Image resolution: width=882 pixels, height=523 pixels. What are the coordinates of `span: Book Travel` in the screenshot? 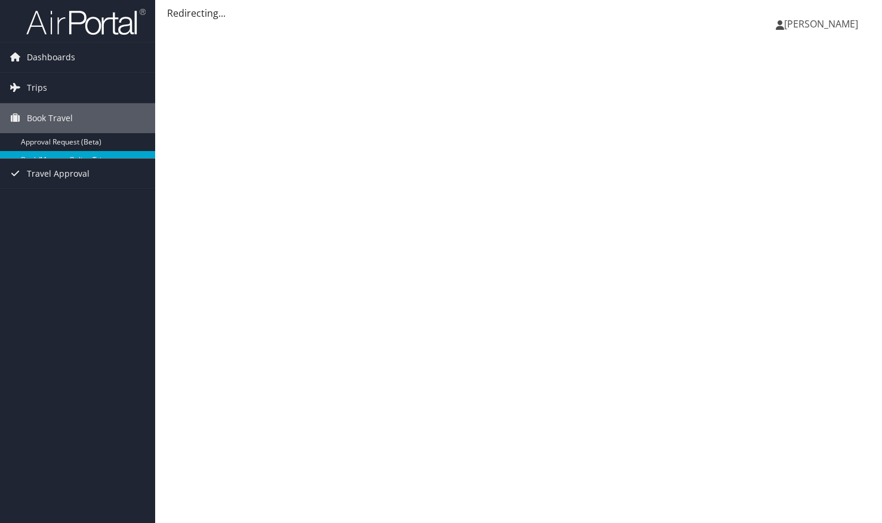 It's located at (50, 118).